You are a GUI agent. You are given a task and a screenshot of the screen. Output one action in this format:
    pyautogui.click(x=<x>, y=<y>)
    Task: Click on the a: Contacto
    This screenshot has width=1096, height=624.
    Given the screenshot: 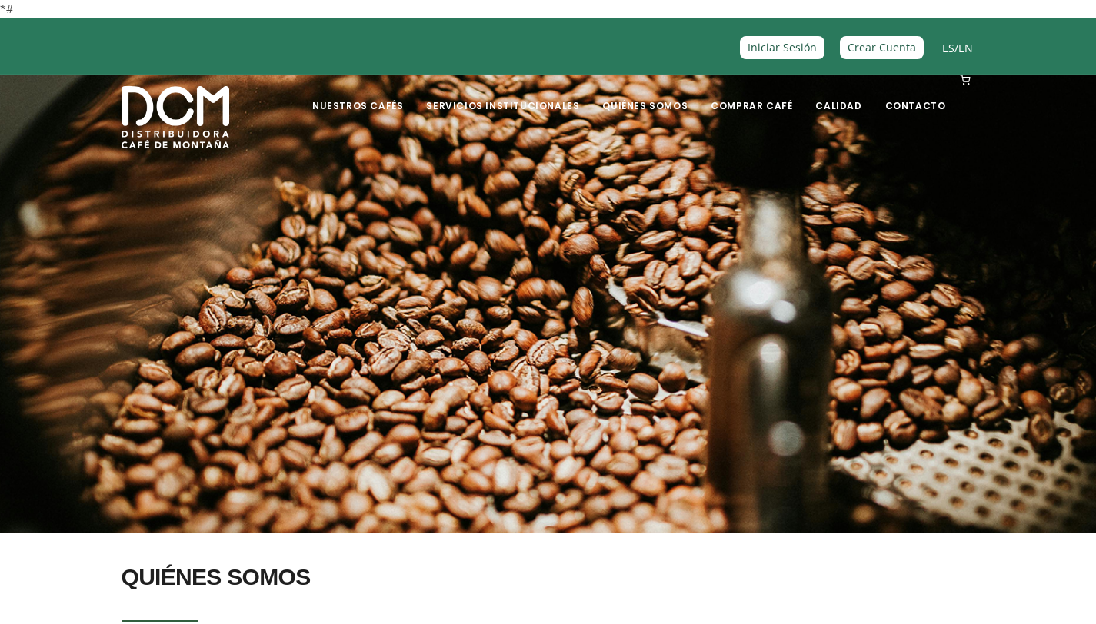 What is the action you would take?
    pyautogui.click(x=915, y=94)
    